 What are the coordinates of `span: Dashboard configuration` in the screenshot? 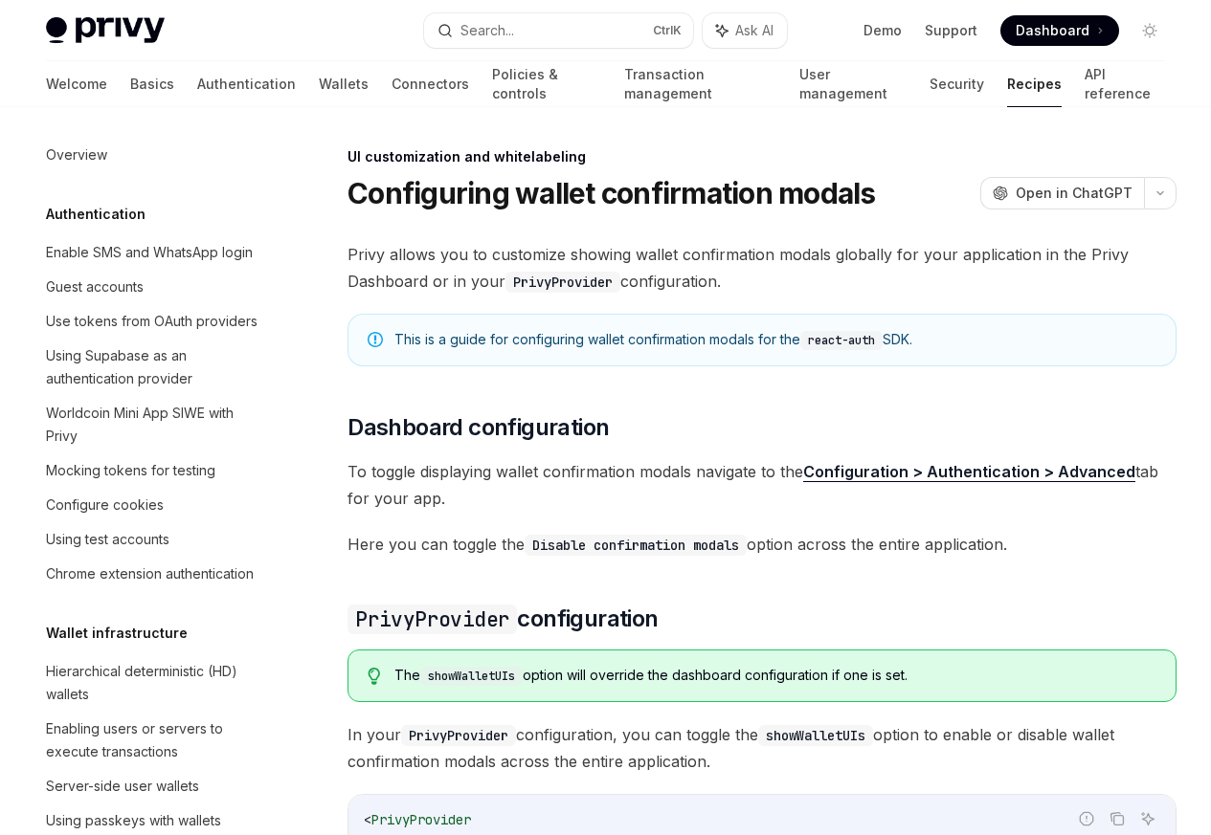 It's located at (478, 428).